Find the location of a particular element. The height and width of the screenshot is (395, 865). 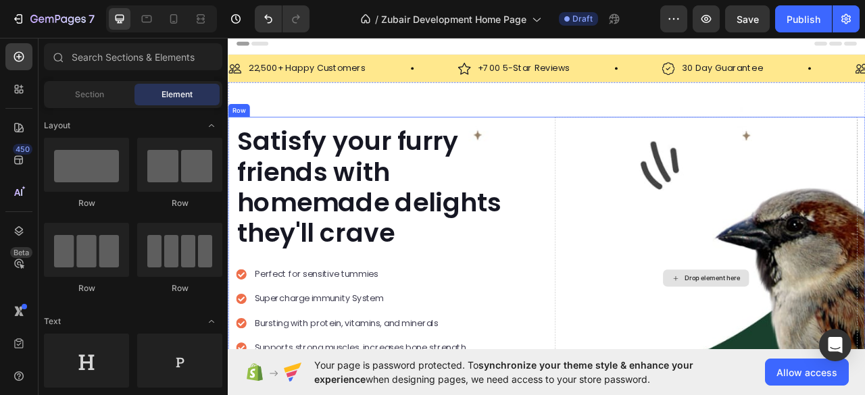

p: +700 5-Star Reviews is located at coordinates (376, 45).